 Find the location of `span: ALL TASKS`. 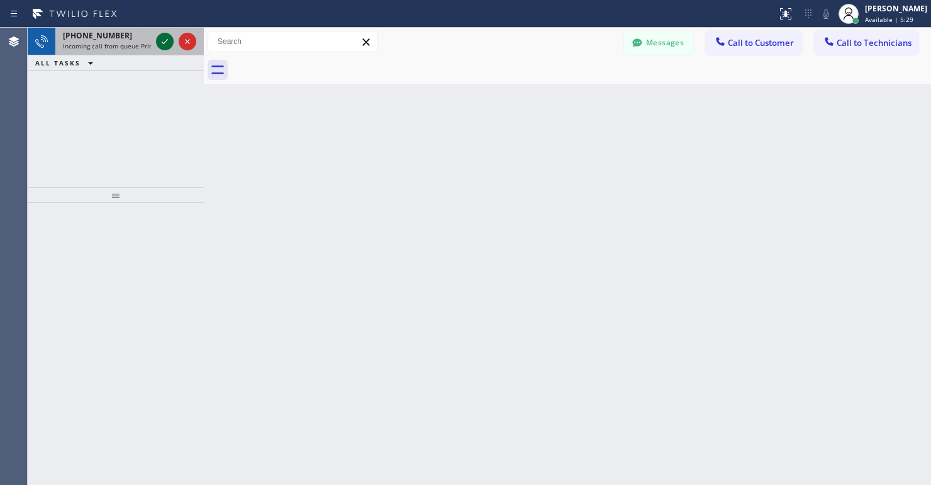

span: ALL TASKS is located at coordinates (58, 63).